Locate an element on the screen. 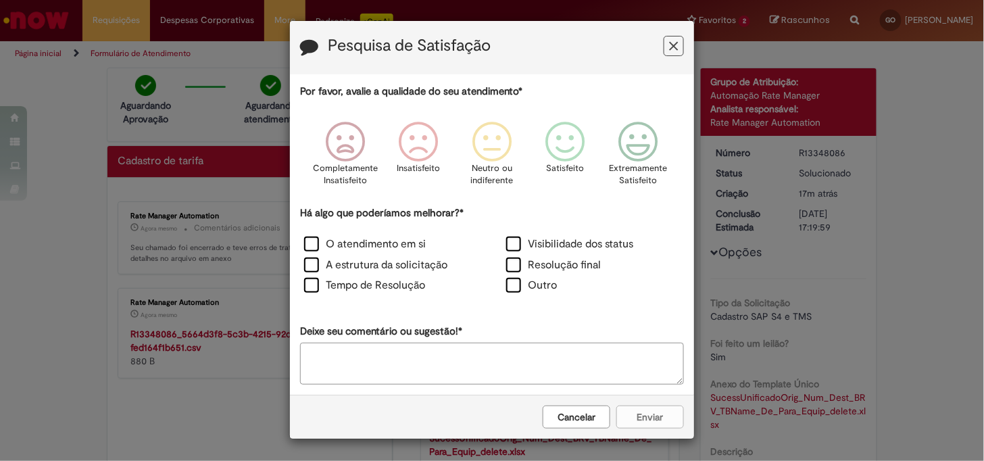 This screenshot has height=461, width=984. label: Pesquisa de Satisfação is located at coordinates (409, 46).